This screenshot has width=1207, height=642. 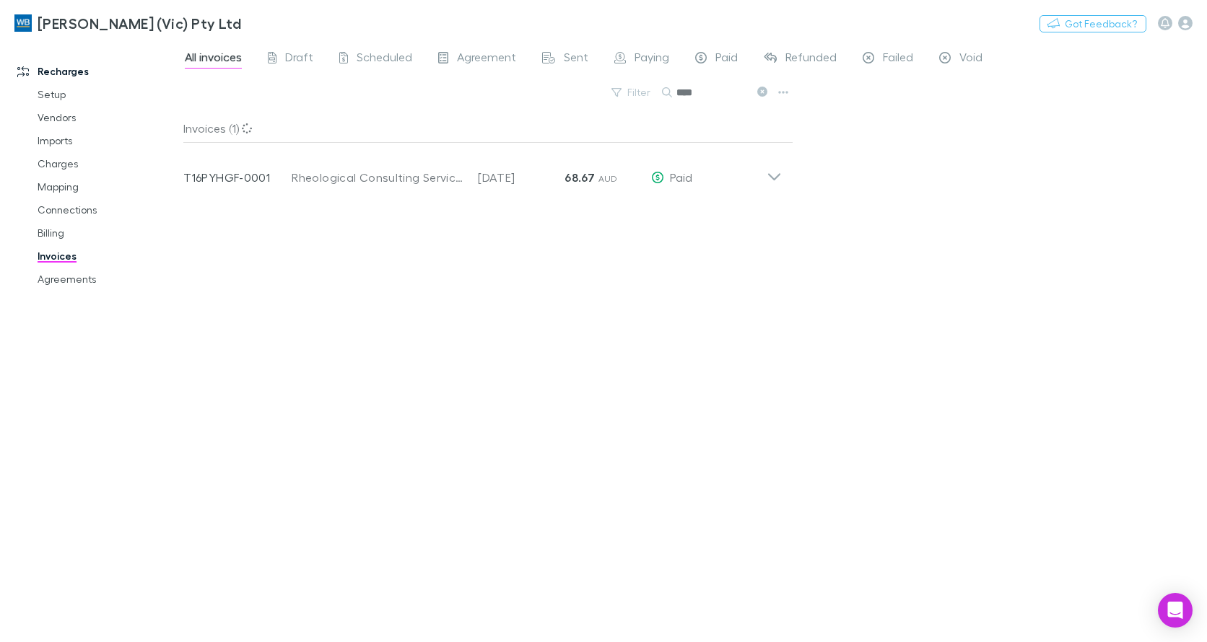 What do you see at coordinates (1093, 24) in the screenshot?
I see `button: Got Feedback?` at bounding box center [1093, 24].